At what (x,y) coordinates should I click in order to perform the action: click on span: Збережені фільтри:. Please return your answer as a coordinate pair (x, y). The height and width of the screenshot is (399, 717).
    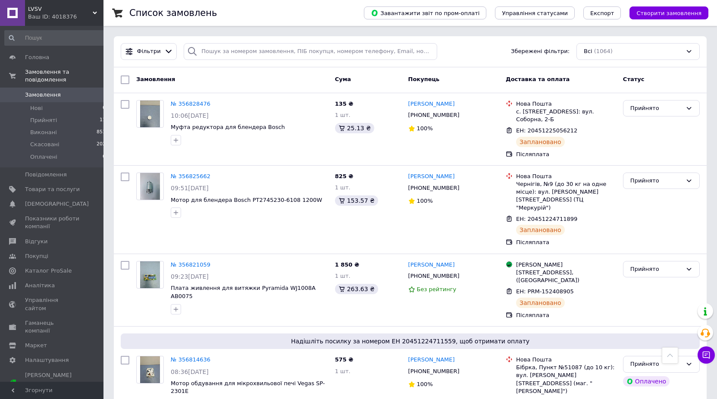
    Looking at the image, I should click on (541, 51).